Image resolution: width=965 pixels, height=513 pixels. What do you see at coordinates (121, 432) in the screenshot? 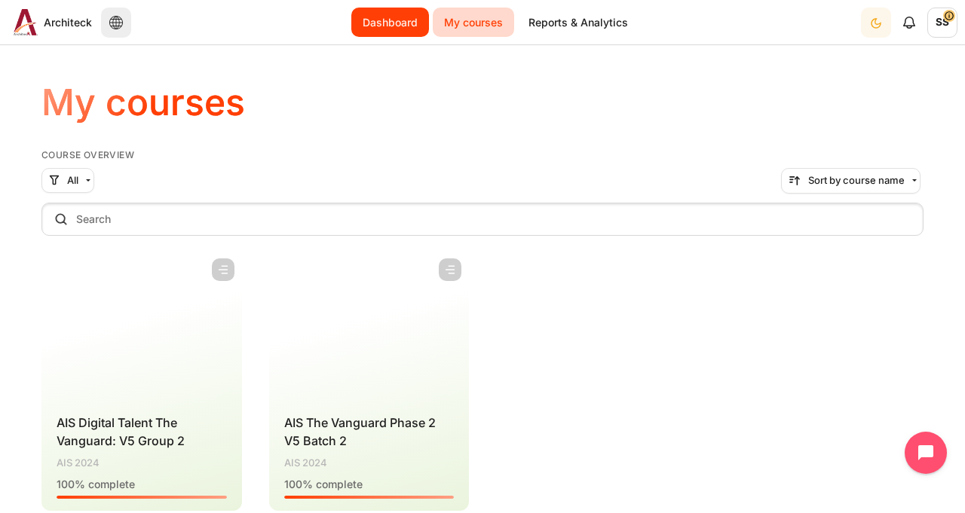
I see `a: AIS Digital Talent The Vanguard: V5 Group 2` at bounding box center [121, 432].